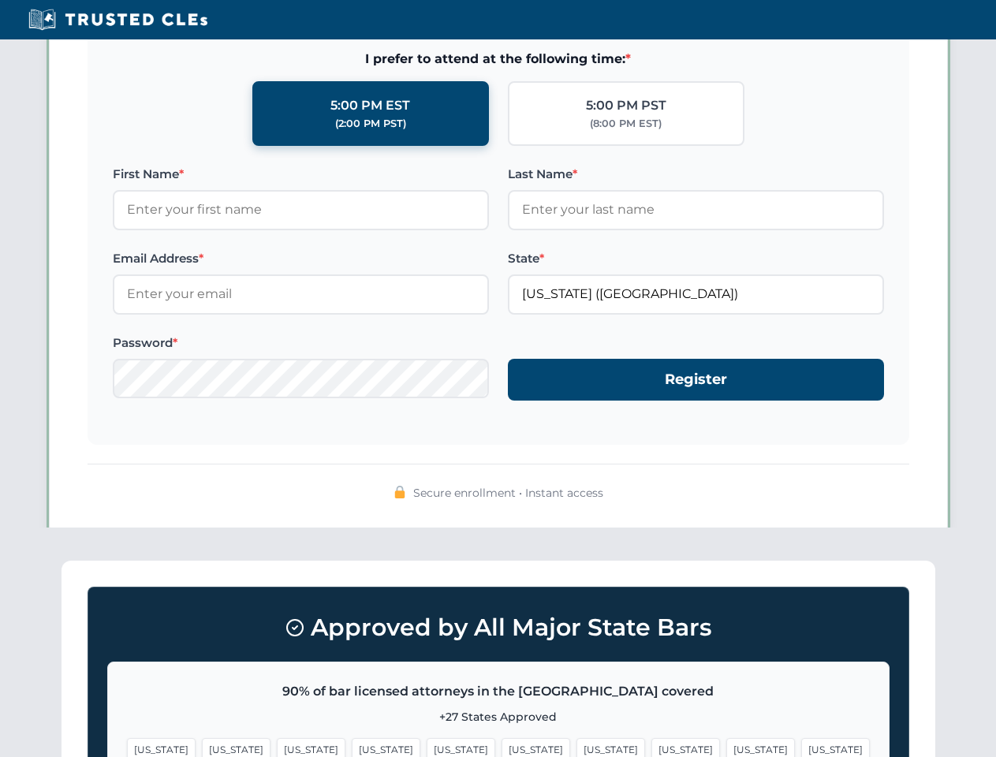 Image resolution: width=996 pixels, height=757 pixels. What do you see at coordinates (696, 174) in the screenshot?
I see `label: Last Name` at bounding box center [696, 174].